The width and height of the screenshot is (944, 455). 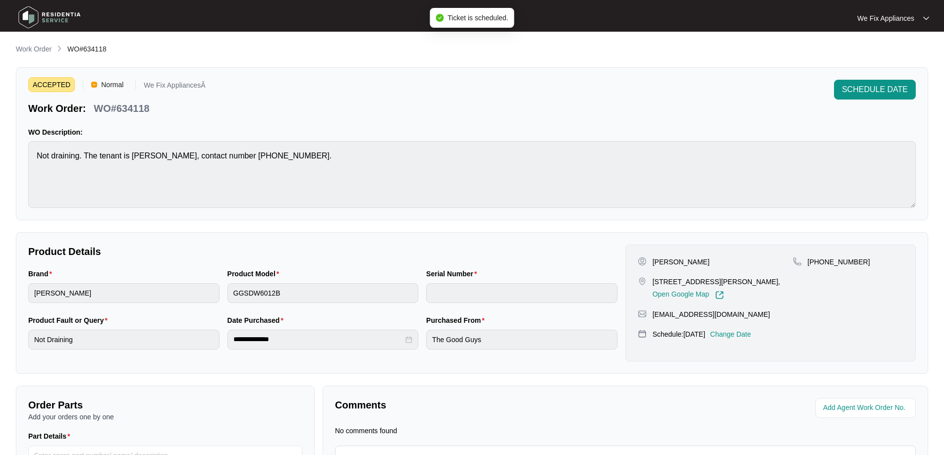 I want to click on input: Date Purchased, so click(x=319, y=339).